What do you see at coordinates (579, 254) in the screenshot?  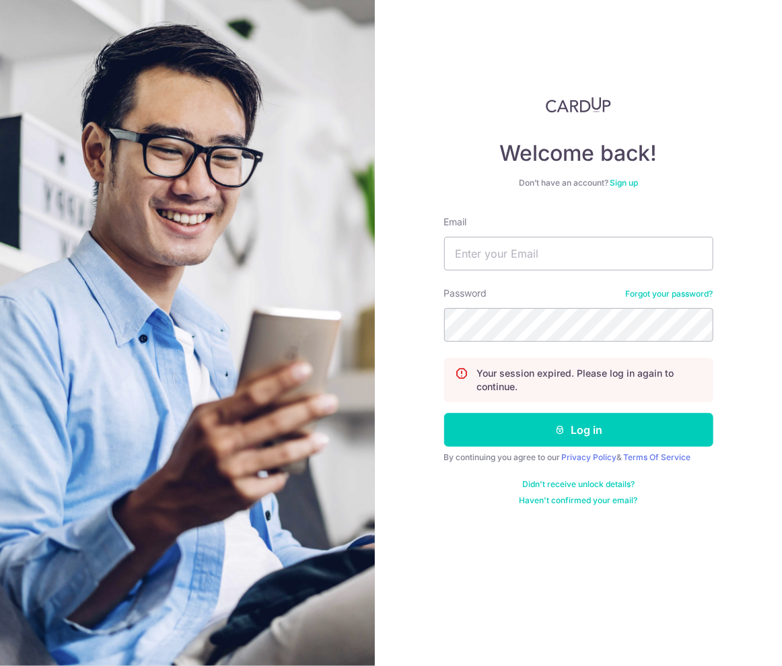 I see `input: Enter your Email` at bounding box center [579, 254].